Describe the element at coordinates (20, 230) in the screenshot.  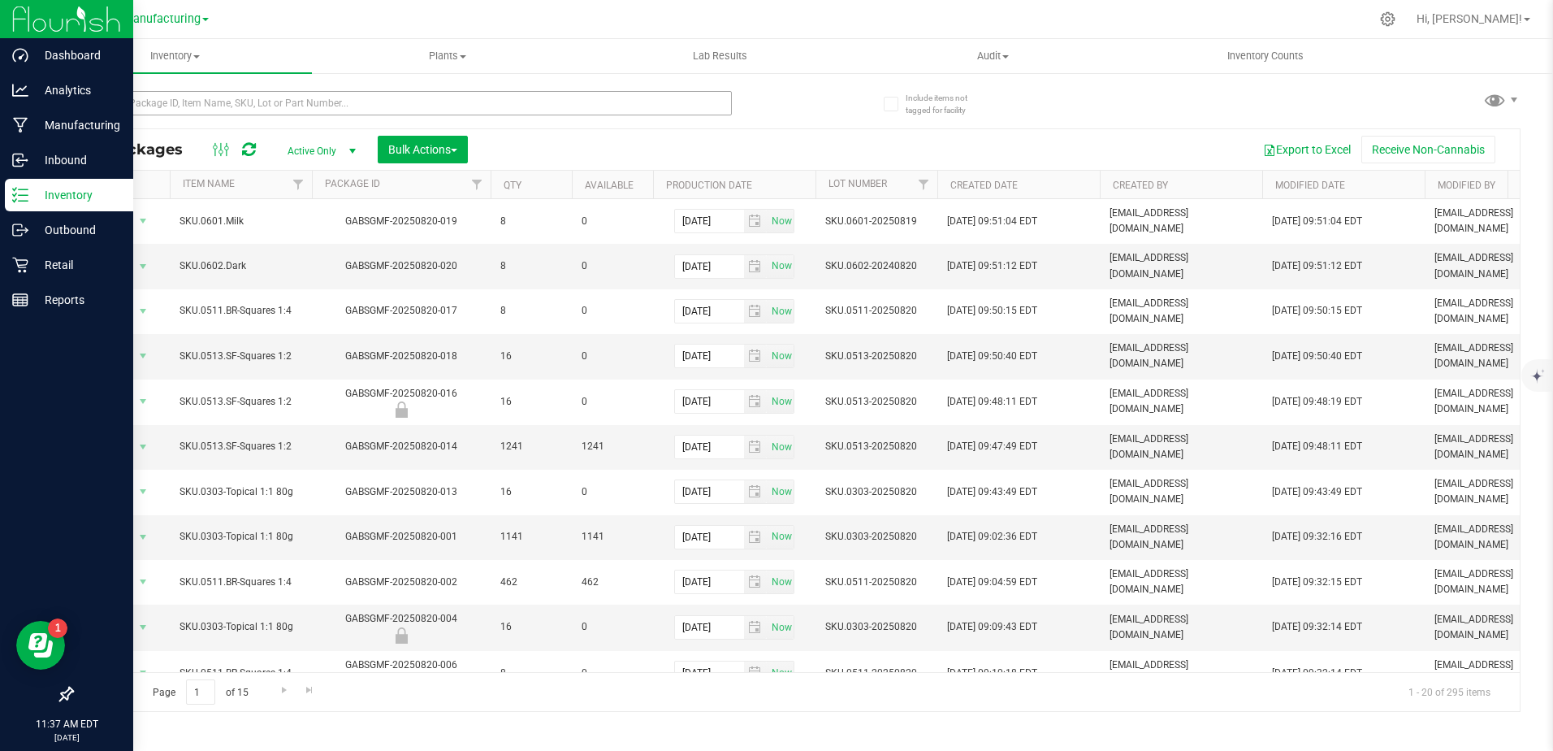
I see `inline-svg: Outbound` at that location.